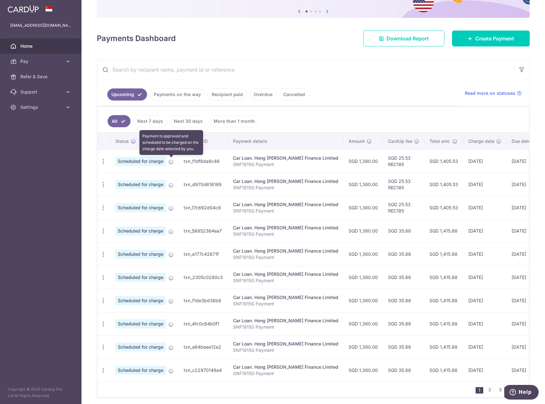  Describe the element at coordinates (356, 141) in the screenshot. I see `span: Amount` at that location.